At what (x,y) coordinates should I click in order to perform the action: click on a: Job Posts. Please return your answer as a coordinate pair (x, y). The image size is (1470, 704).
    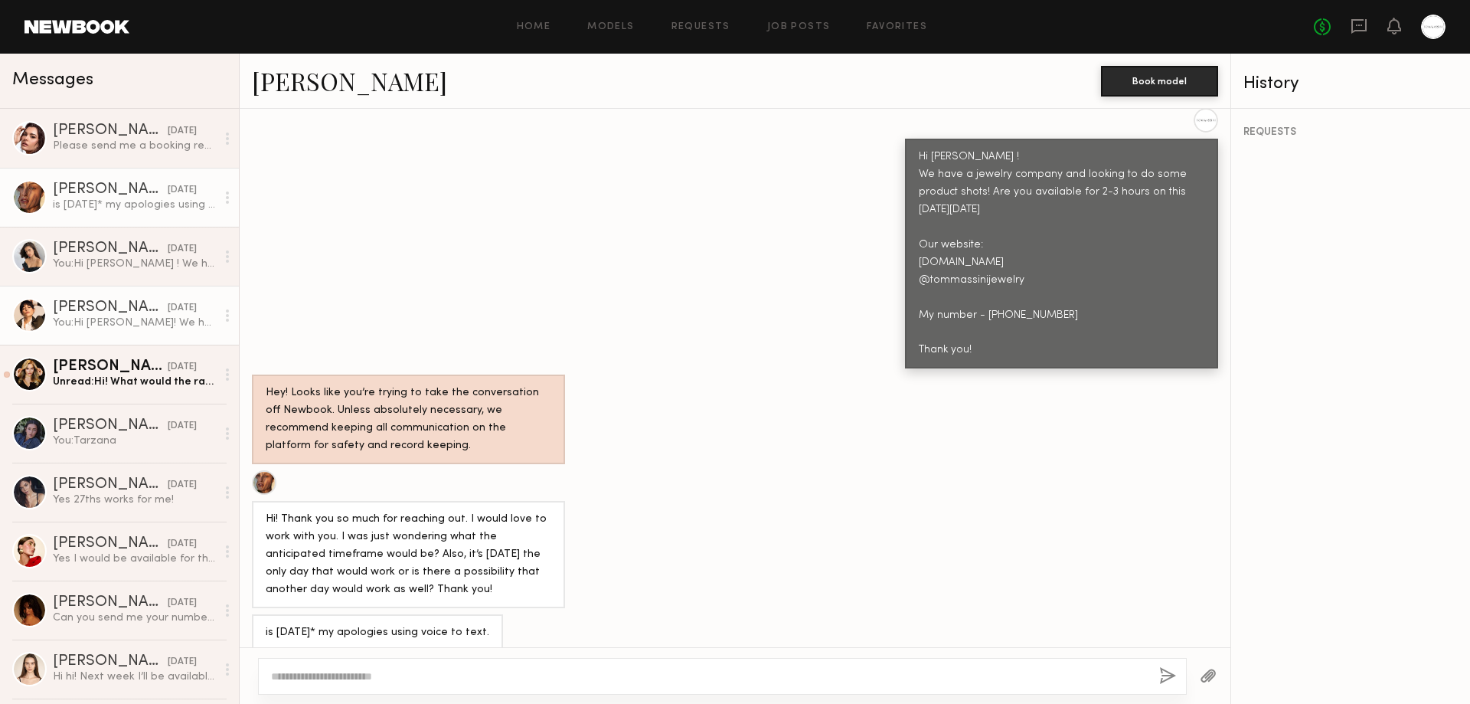
    Looking at the image, I should click on (799, 27).